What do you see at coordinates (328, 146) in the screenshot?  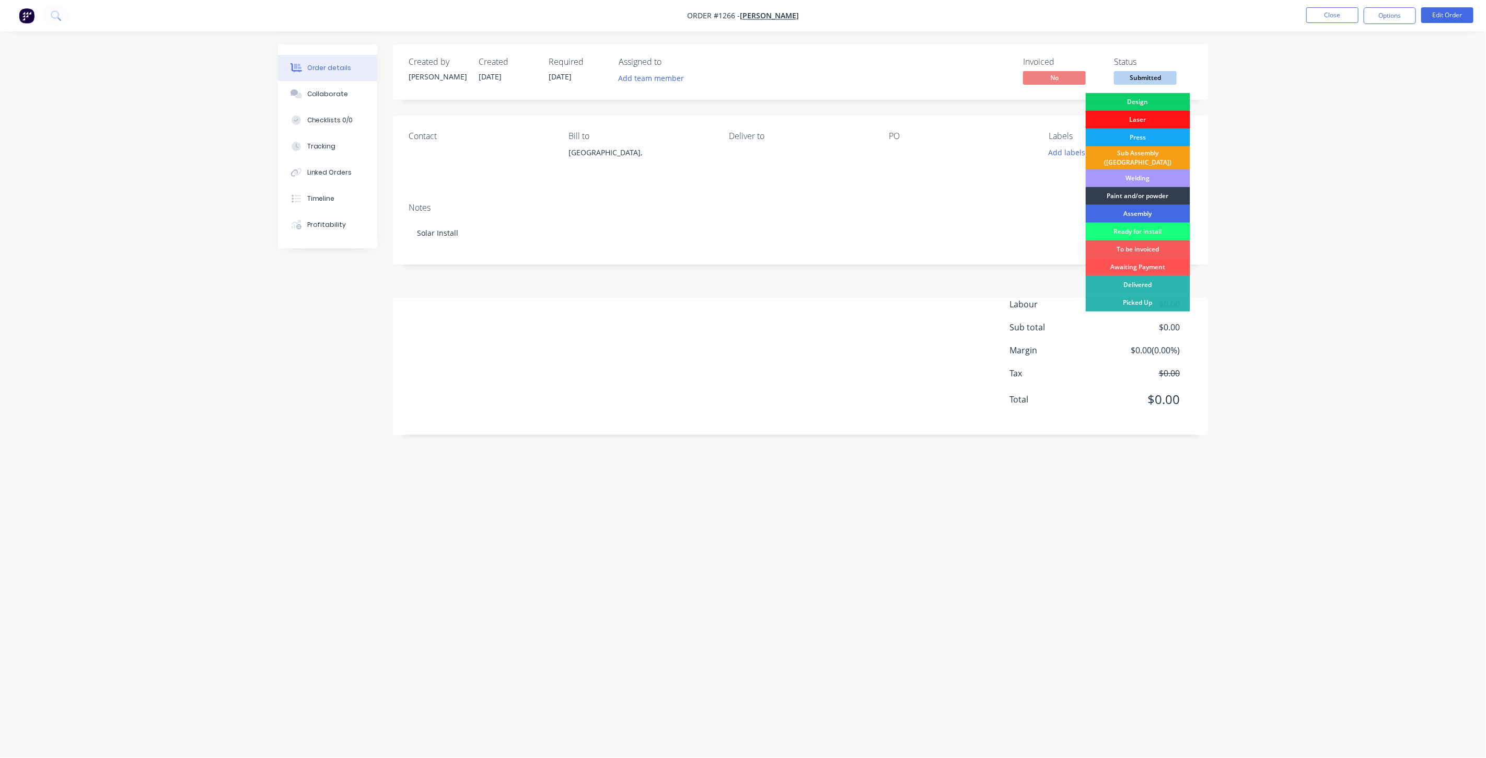 I see `button: Tracking` at bounding box center [328, 146].